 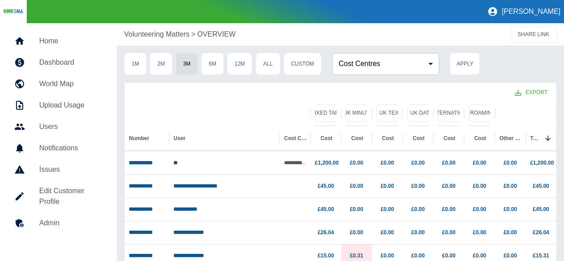 What do you see at coordinates (357, 255) in the screenshot?
I see `a: £0.31` at bounding box center [357, 255].